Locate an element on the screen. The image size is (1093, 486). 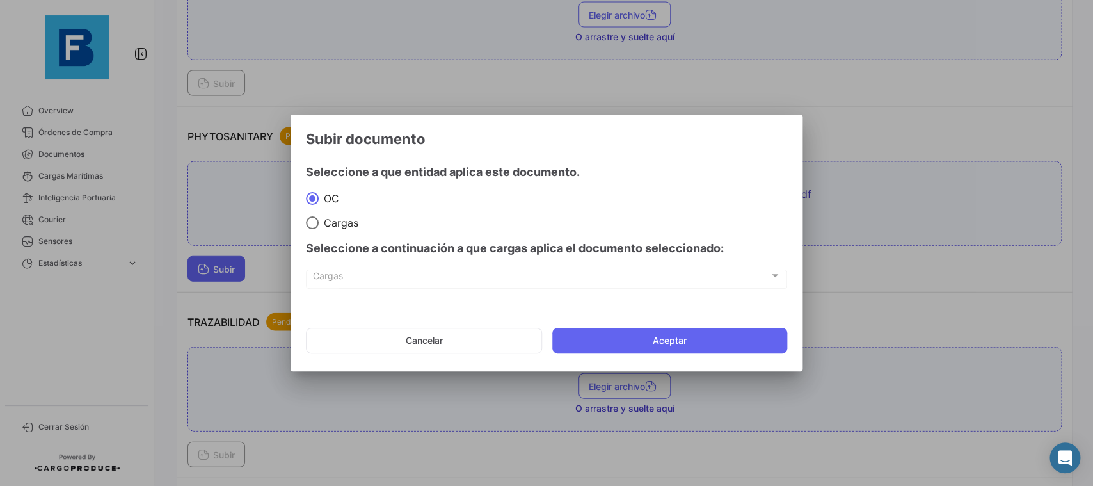
h3: Subir documento is located at coordinates (546, 139).